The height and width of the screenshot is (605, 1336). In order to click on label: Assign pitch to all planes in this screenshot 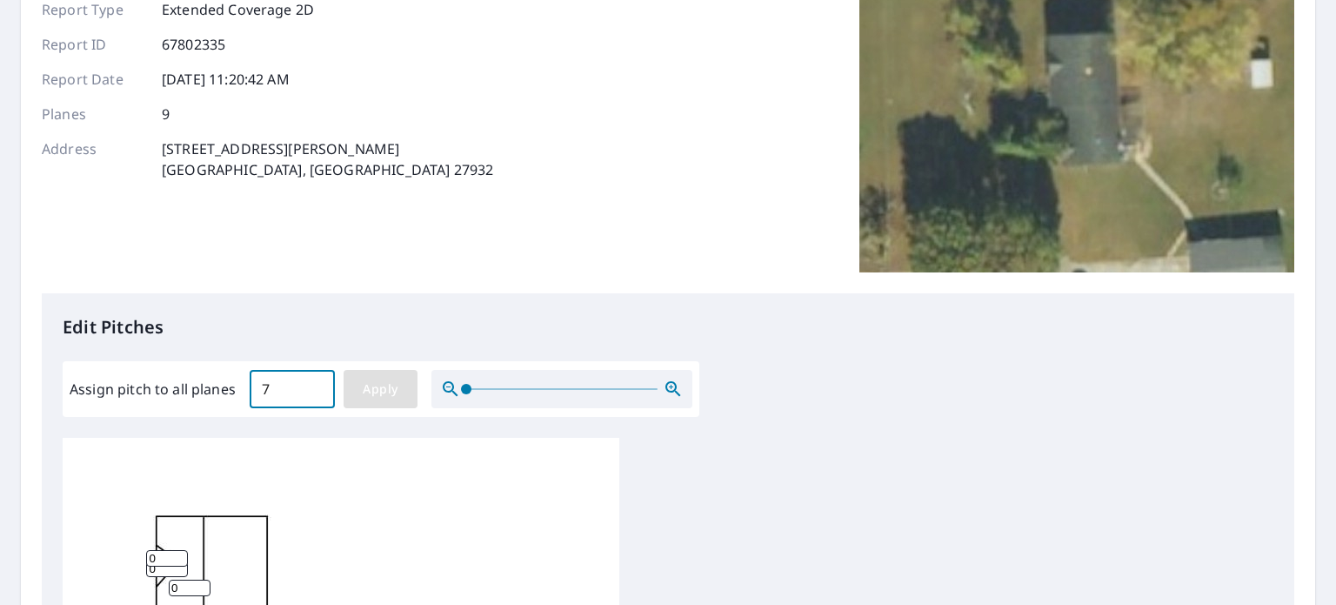, I will do `click(152, 389)`.